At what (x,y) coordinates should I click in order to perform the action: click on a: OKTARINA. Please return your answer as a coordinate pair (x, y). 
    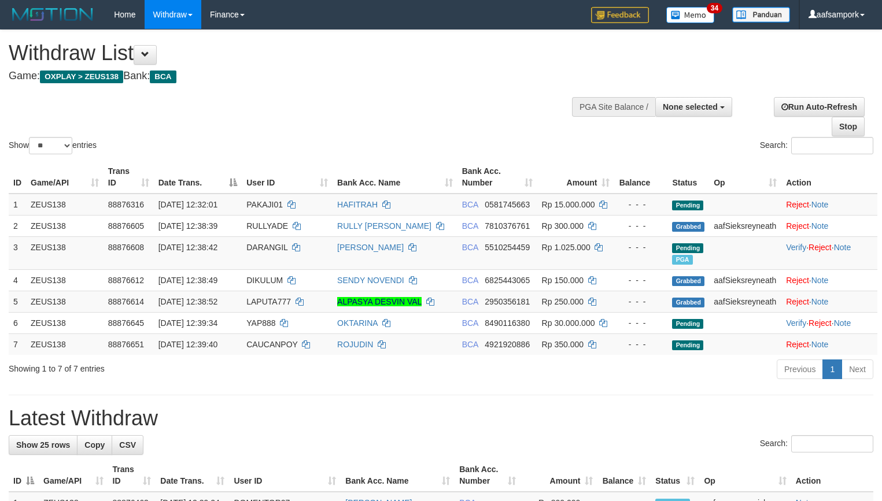
    Looking at the image, I should click on (357, 323).